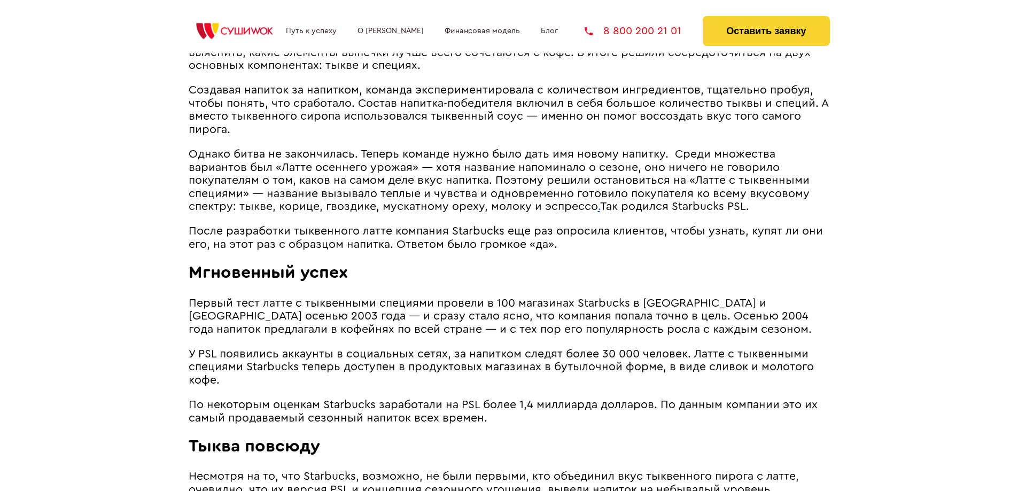 The height and width of the screenshot is (491, 1018). Describe the element at coordinates (674, 206) in the screenshot. I see `span: Так родился Starbucks PSL.` at that location.